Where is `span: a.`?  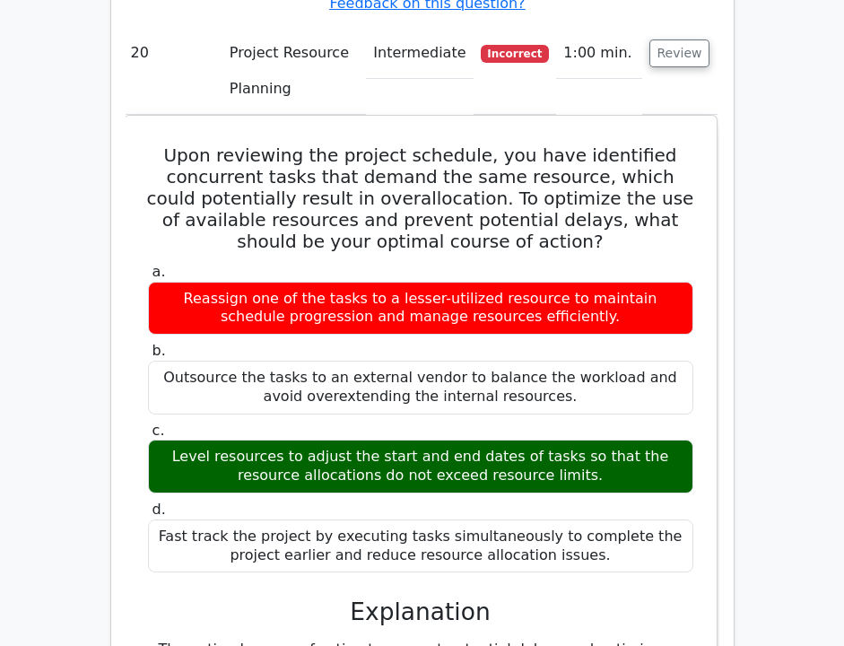
span: a. is located at coordinates (159, 271).